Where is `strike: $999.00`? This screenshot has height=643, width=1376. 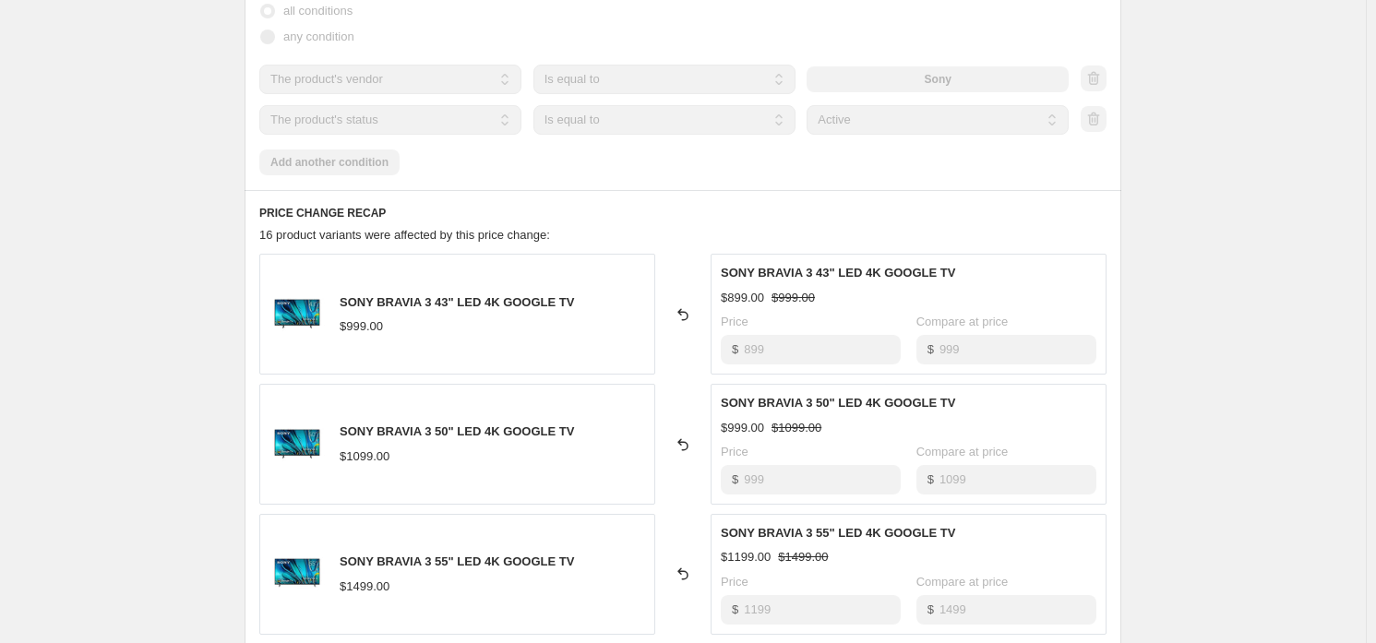
strike: $999.00 is located at coordinates (793, 298).